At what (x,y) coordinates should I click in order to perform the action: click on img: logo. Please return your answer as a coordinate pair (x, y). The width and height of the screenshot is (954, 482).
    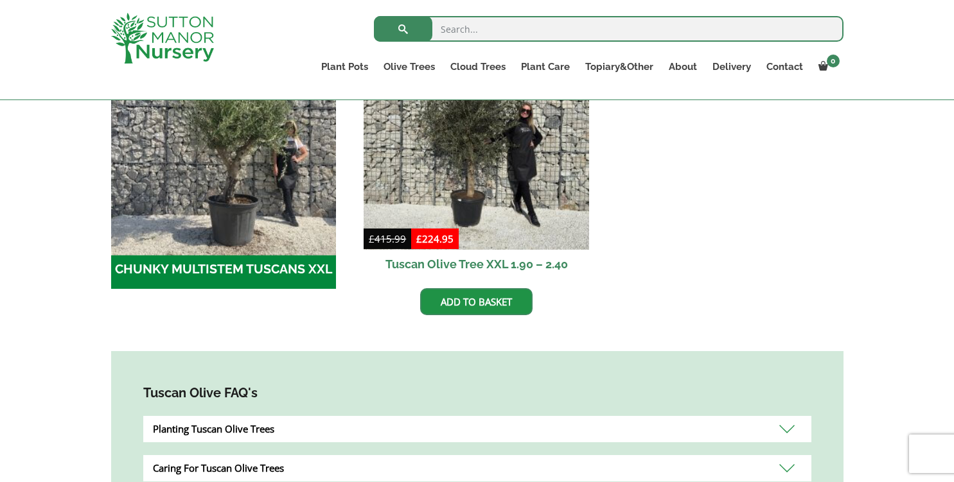
    Looking at the image, I should click on (163, 38).